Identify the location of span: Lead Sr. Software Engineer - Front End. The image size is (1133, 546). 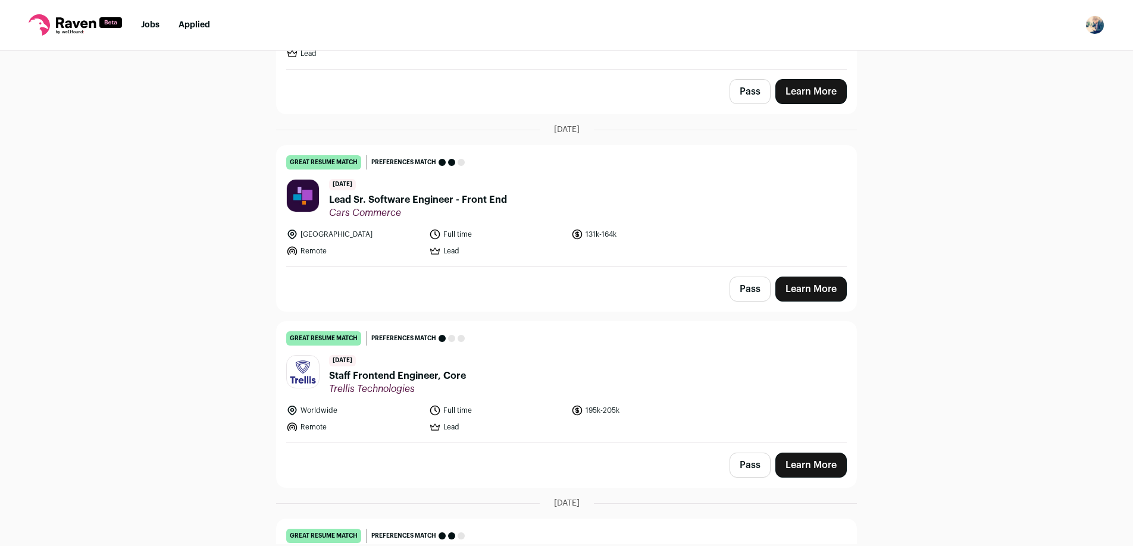
(418, 200).